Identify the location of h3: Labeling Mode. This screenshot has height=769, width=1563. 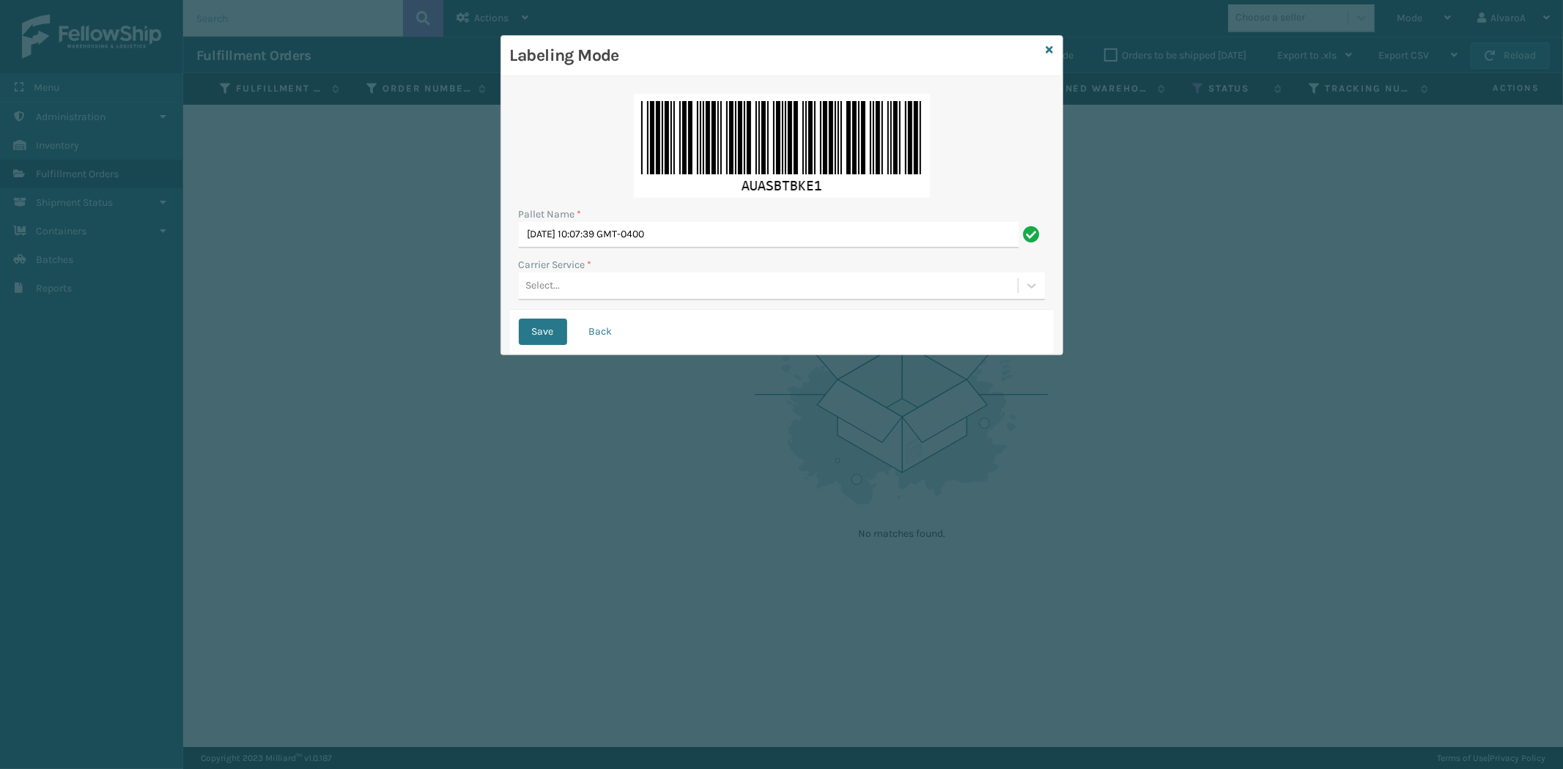
(775, 56).